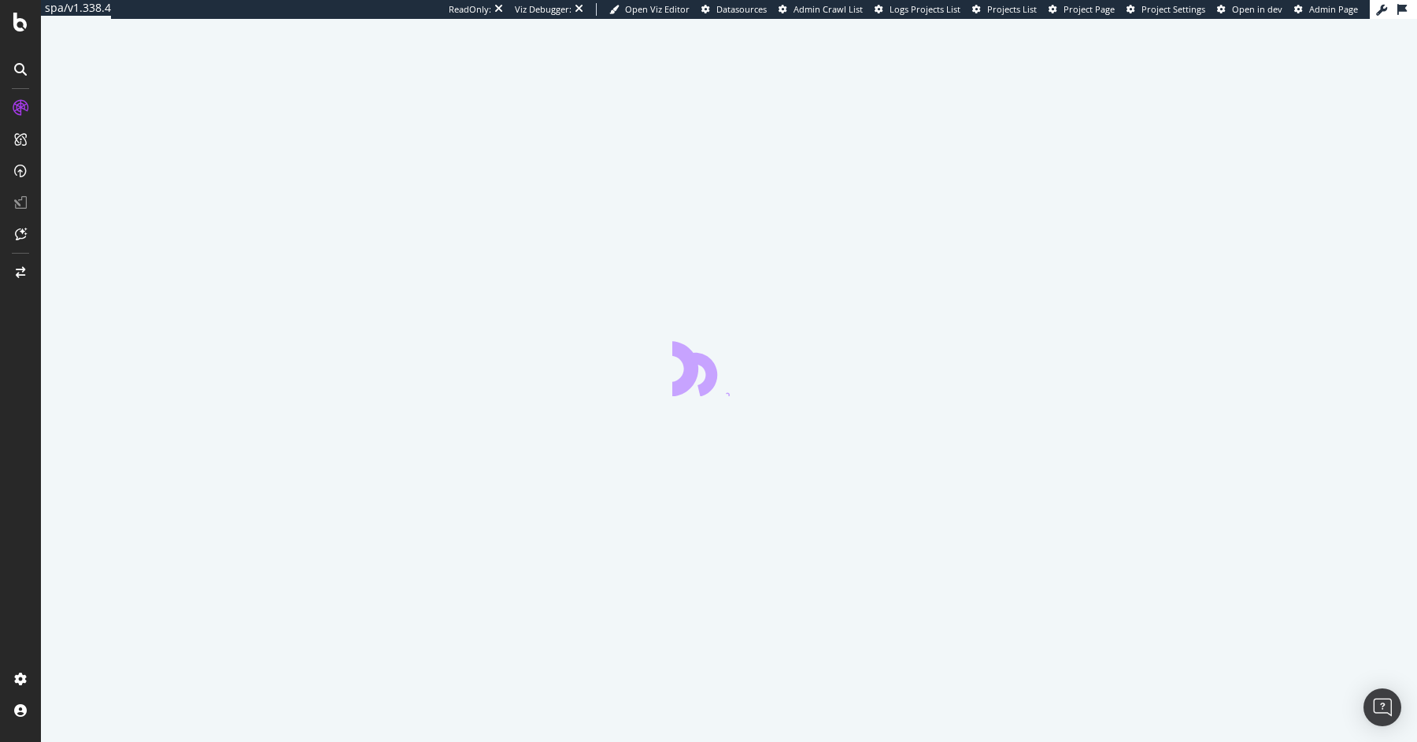 This screenshot has height=742, width=1417. I want to click on a: Open Viz Editor, so click(650, 9).